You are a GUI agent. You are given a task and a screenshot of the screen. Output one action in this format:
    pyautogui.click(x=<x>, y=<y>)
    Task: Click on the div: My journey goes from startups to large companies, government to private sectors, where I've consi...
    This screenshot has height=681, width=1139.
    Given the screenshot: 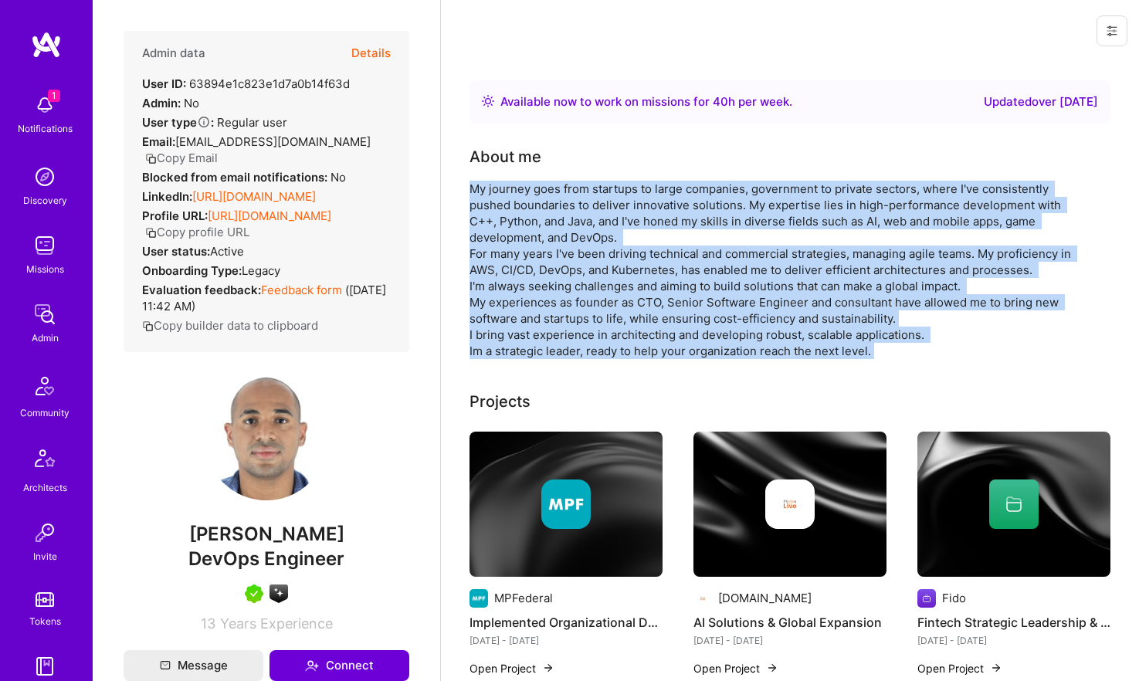 What is the action you would take?
    pyautogui.click(x=778, y=269)
    